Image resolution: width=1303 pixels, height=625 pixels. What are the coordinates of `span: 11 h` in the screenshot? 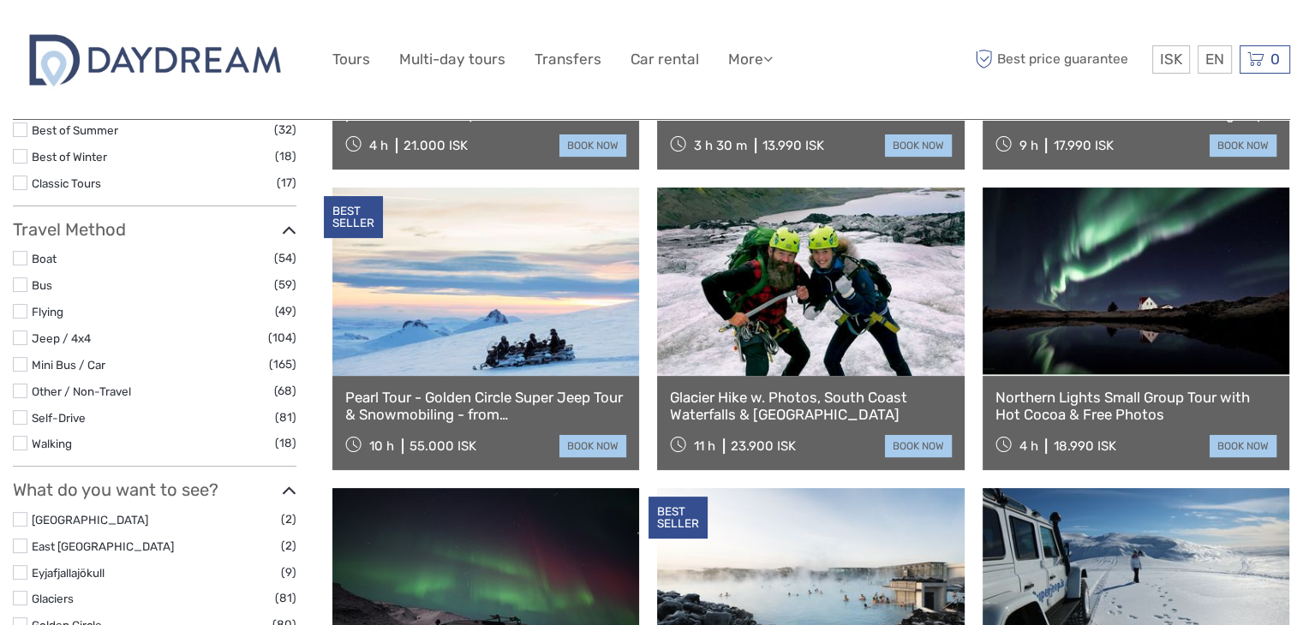 It's located at (704, 446).